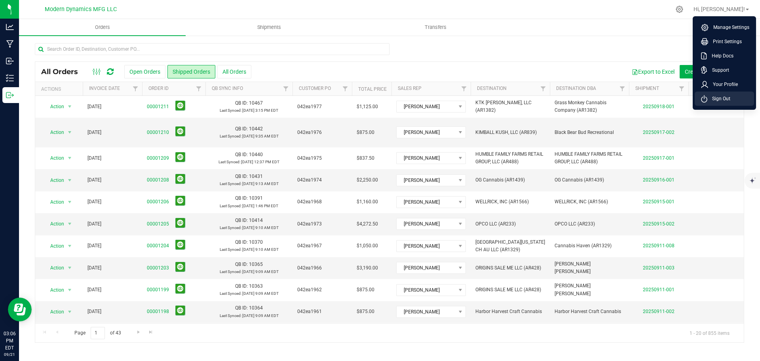 The width and height of the screenshot is (760, 361). I want to click on span: Page of 43, so click(97, 333).